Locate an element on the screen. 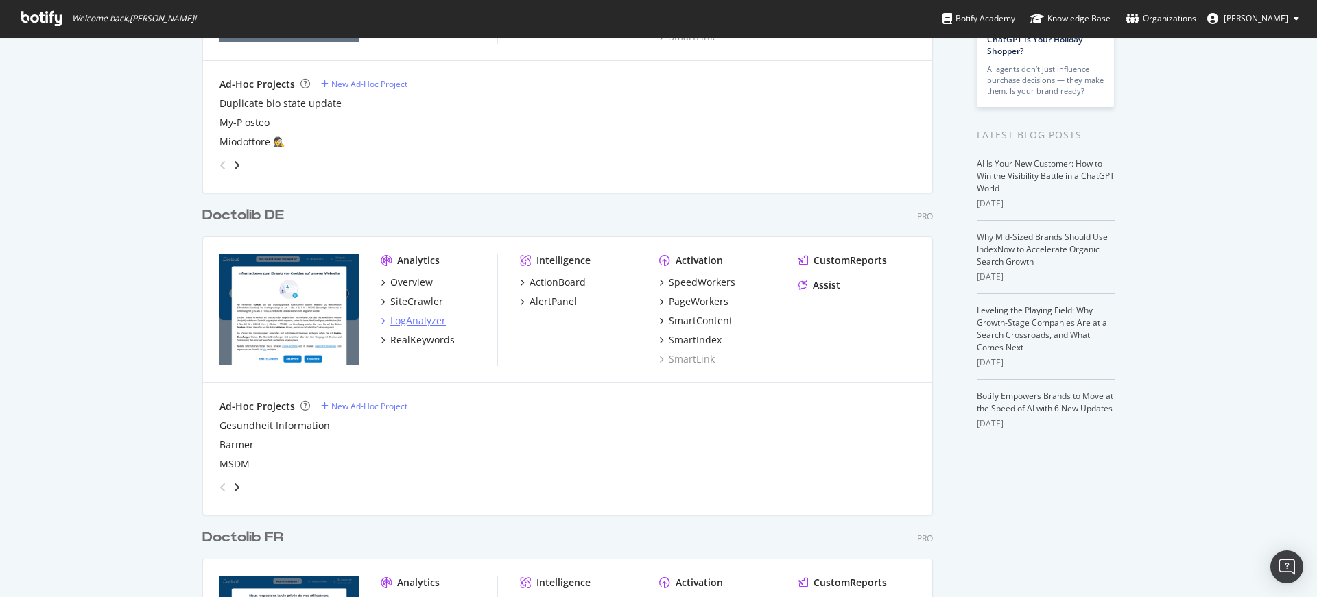  a: ActionBoard is located at coordinates (553, 283).